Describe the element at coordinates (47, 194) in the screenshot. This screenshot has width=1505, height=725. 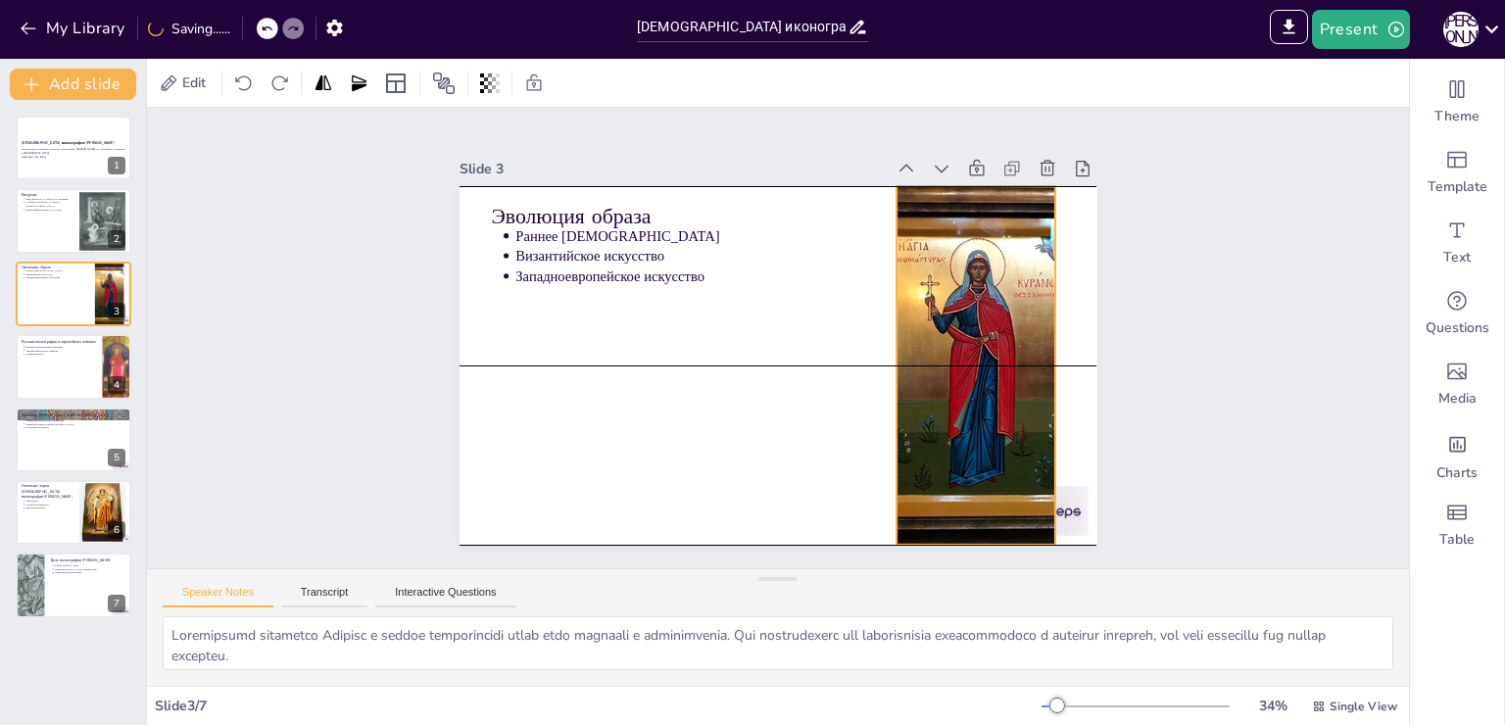
I see `p: Введение` at that location.